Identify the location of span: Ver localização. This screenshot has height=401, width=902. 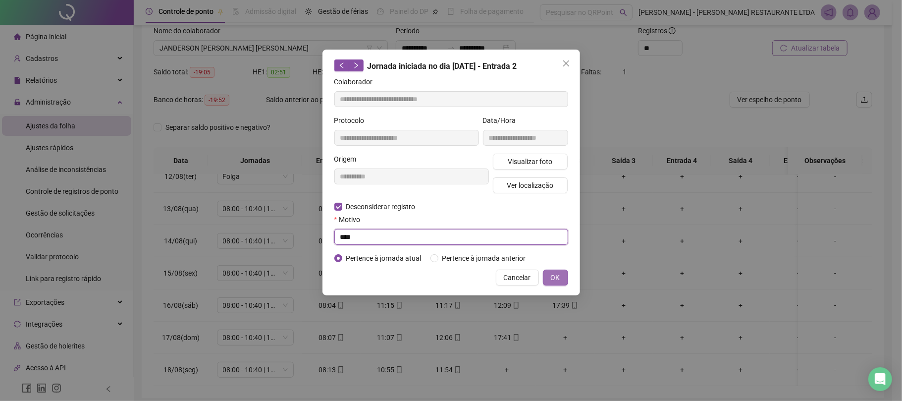
(530, 185).